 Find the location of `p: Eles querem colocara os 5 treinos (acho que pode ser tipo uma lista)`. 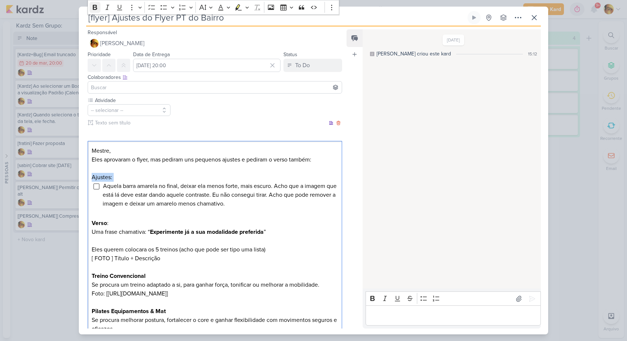

p: Eles querem colocara os 5 treinos (acho que pode ser tipo uma lista) is located at coordinates (215, 249).